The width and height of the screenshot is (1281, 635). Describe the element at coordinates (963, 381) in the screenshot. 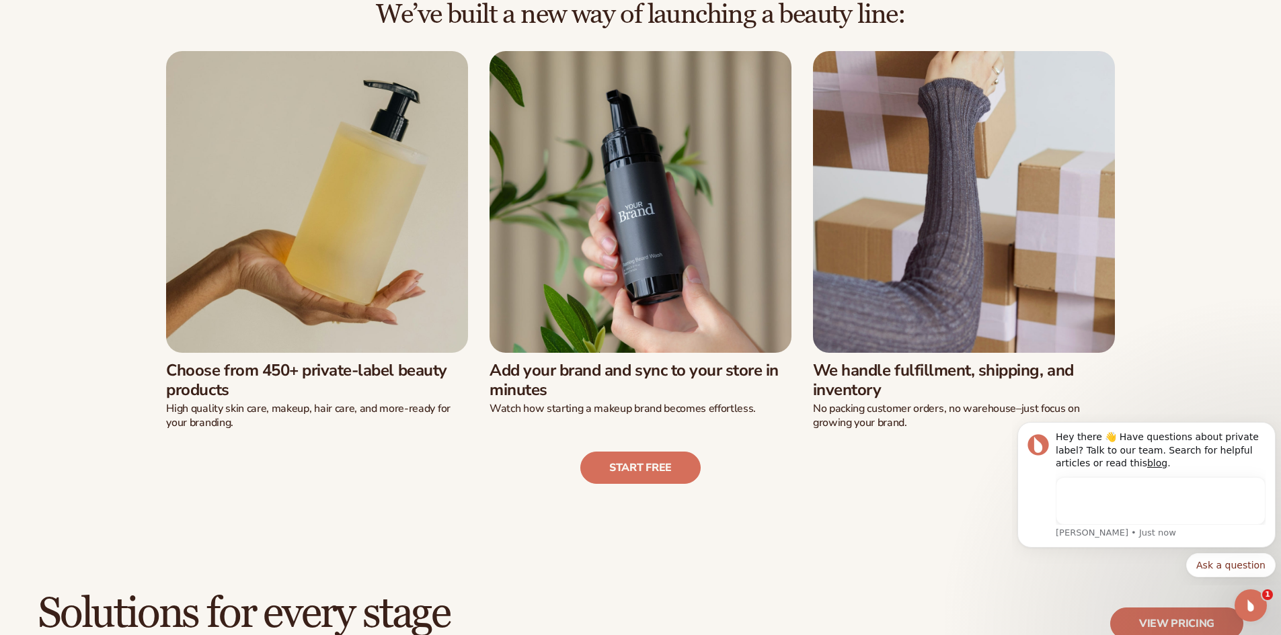

I see `h3: We handle fulfillment, shipping, and inventory` at that location.